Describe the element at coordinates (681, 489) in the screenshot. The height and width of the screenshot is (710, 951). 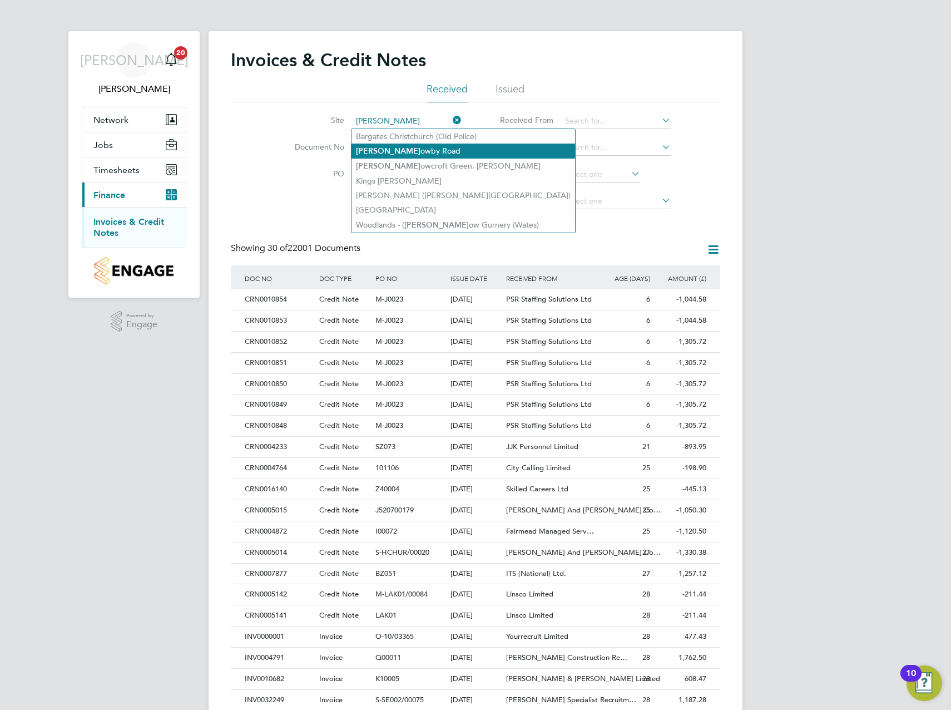
I see `div: -445.13` at that location.